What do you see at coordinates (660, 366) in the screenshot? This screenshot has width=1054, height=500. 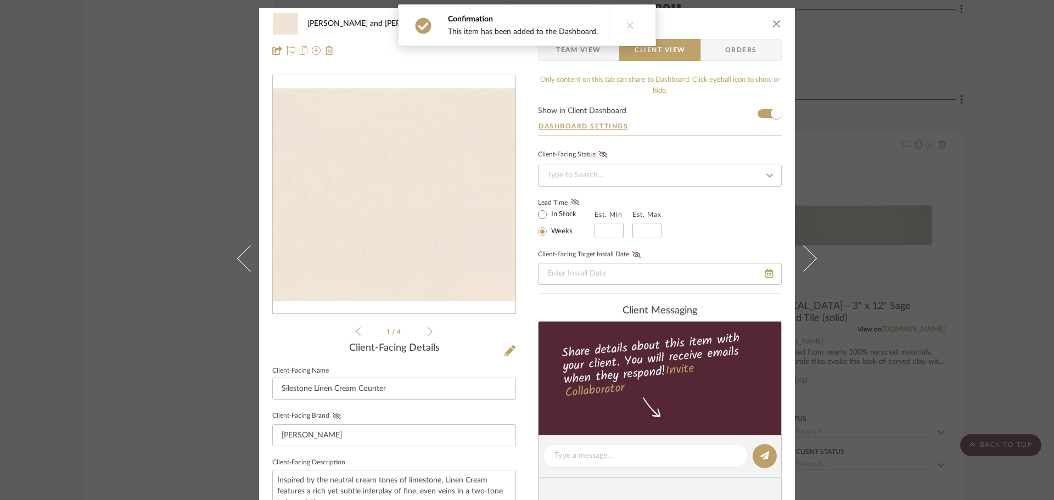 I see `div: Share details about this item with your client. You will receive emails when they respond!` at bounding box center [660, 366].